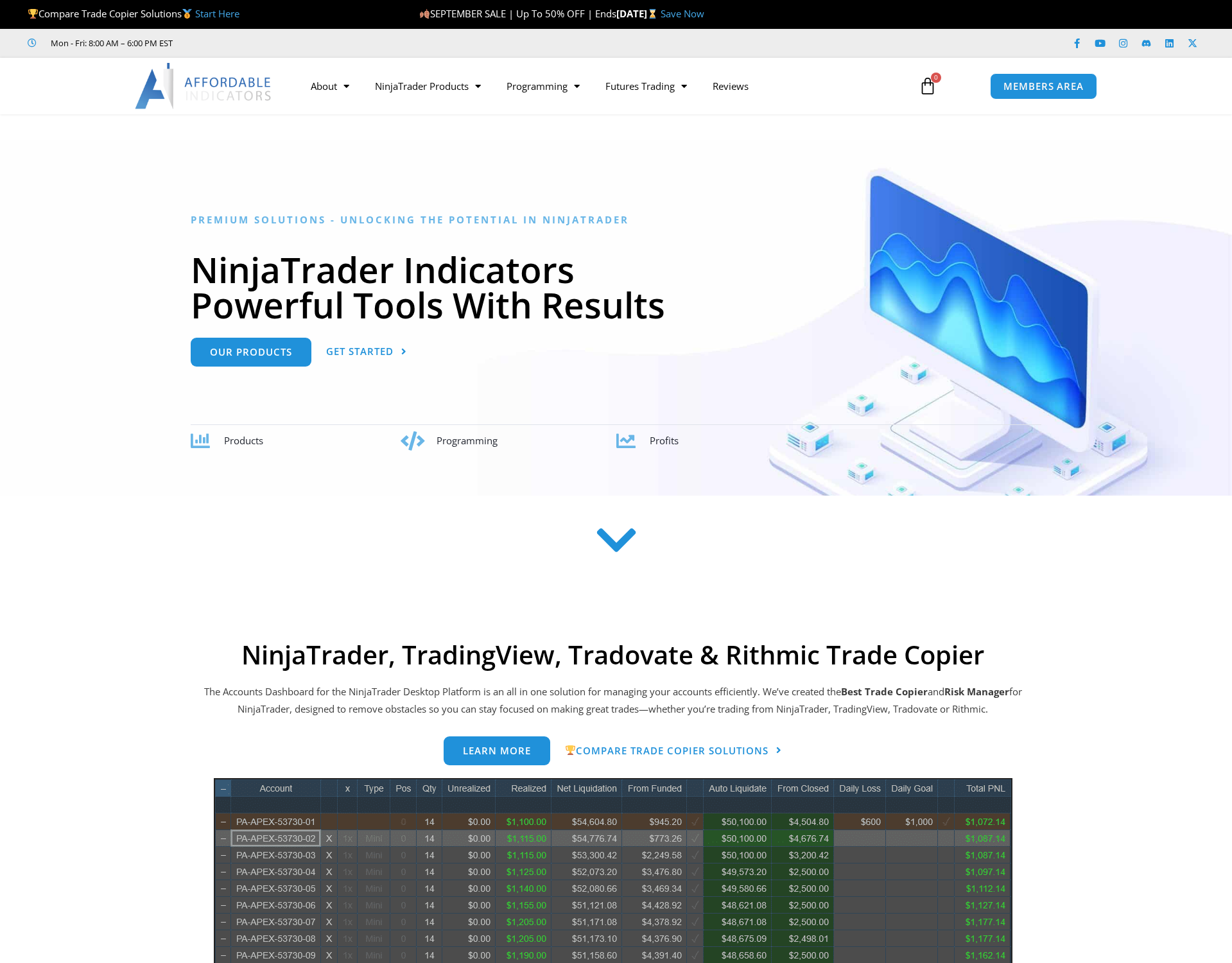 The image size is (1232, 963). I want to click on a: Programming, so click(543, 86).